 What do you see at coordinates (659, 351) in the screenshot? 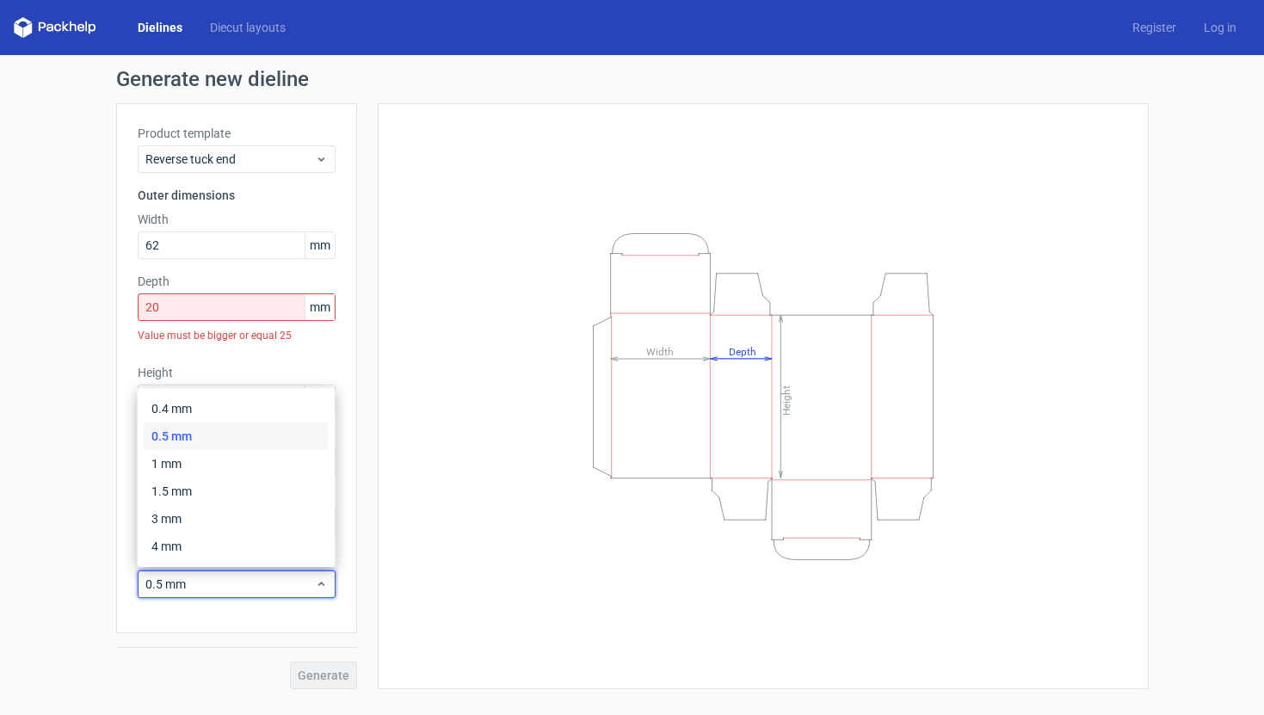
I see `tspan: Width` at bounding box center [659, 351].